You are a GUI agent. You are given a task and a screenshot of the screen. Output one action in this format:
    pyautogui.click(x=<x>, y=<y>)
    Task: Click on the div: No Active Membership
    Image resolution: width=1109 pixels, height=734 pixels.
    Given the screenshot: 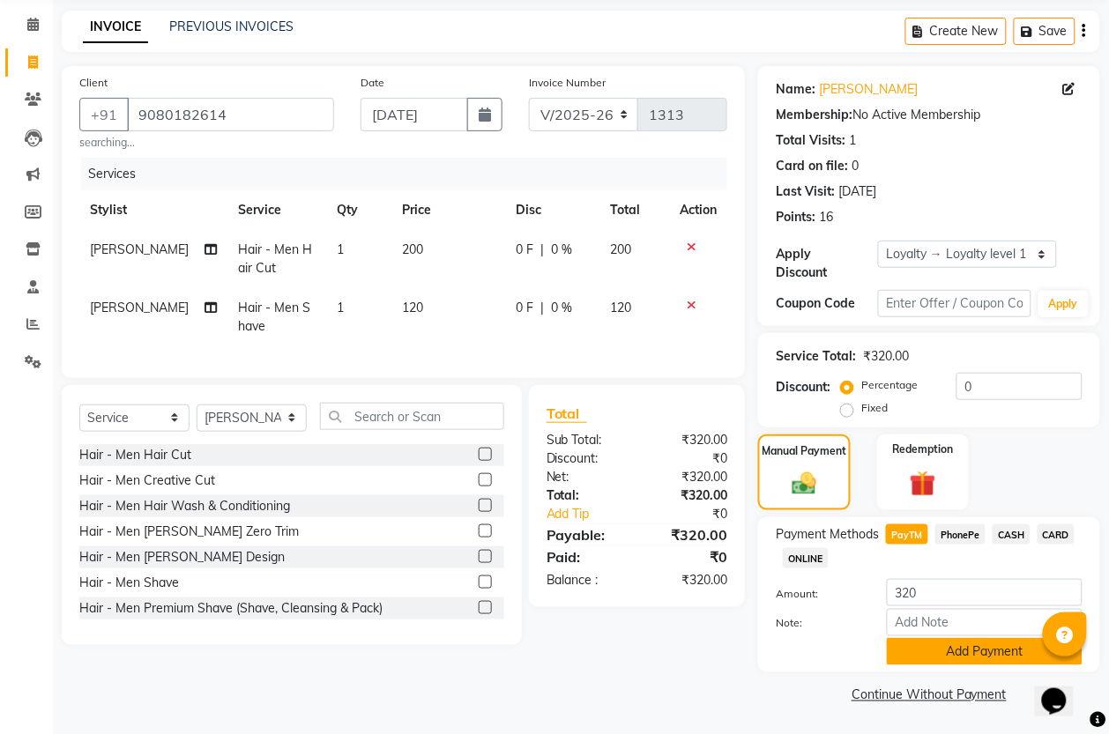 What is the action you would take?
    pyautogui.click(x=929, y=115)
    